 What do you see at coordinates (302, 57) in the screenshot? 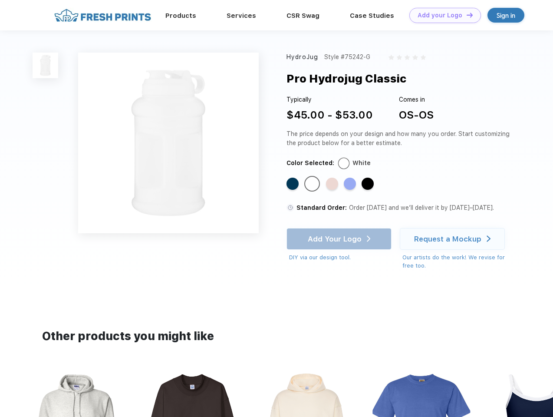
I see `div: HydroJug` at bounding box center [302, 57].